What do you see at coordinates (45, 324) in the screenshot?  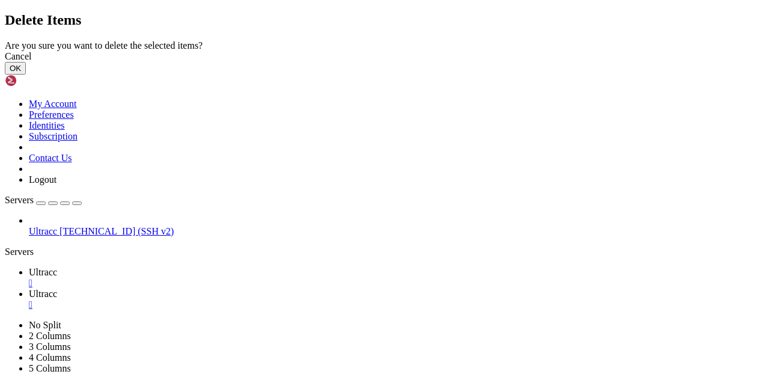 I see `a: No Split` at bounding box center [45, 324].